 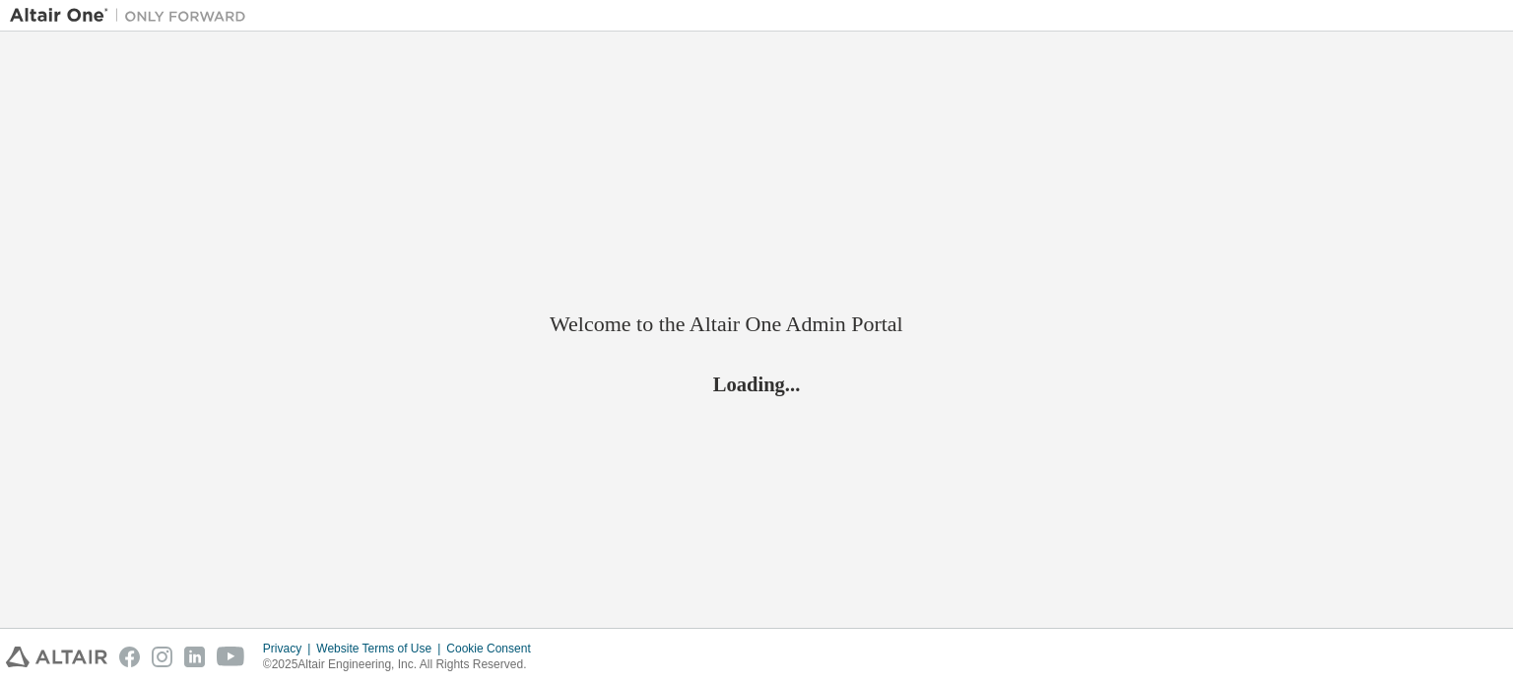 I want to click on img: Altair One, so click(x=133, y=16).